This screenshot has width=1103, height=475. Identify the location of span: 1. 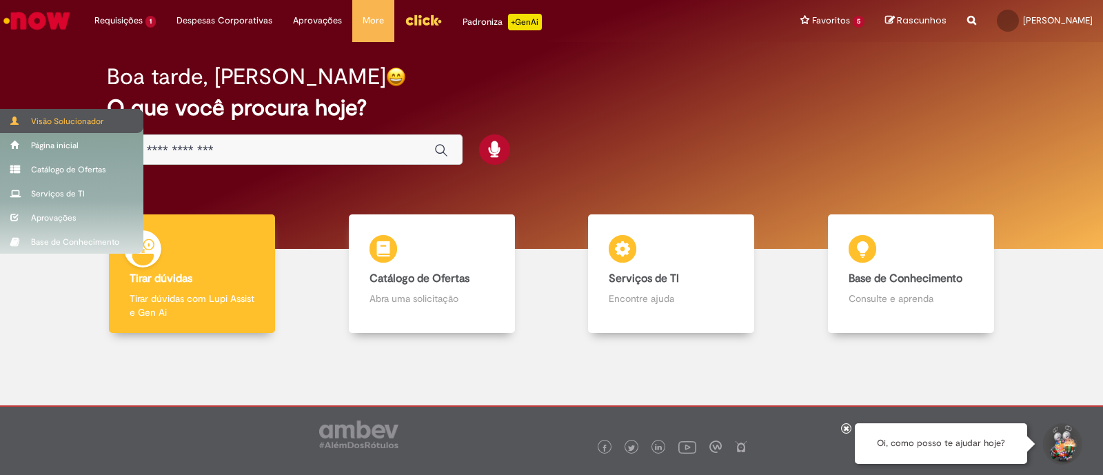
(150, 21).